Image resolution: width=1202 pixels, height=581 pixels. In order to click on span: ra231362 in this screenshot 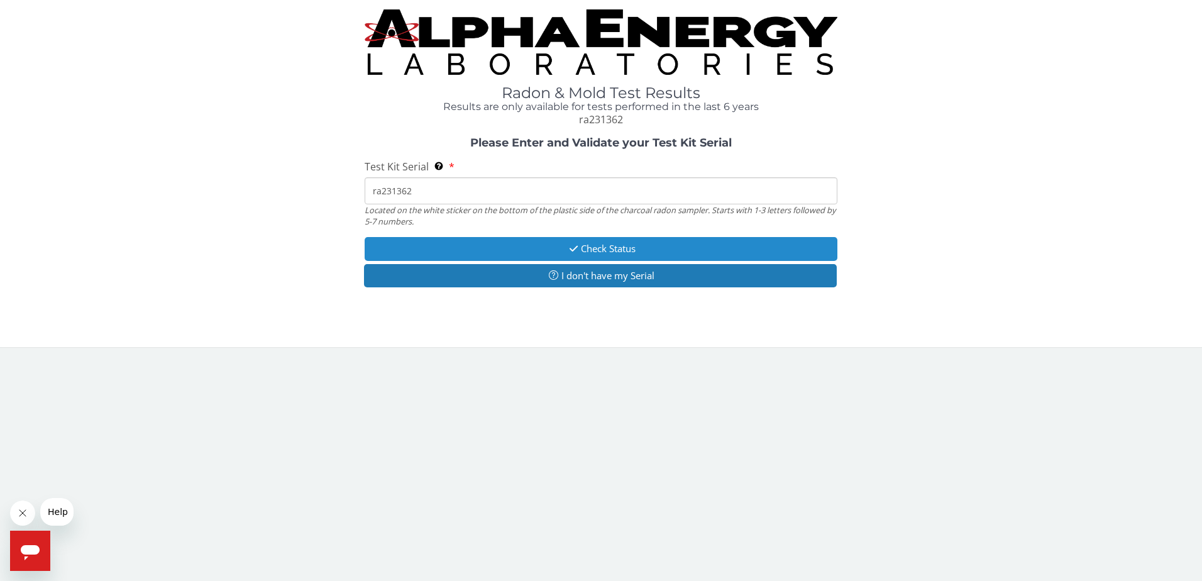, I will do `click(601, 119)`.